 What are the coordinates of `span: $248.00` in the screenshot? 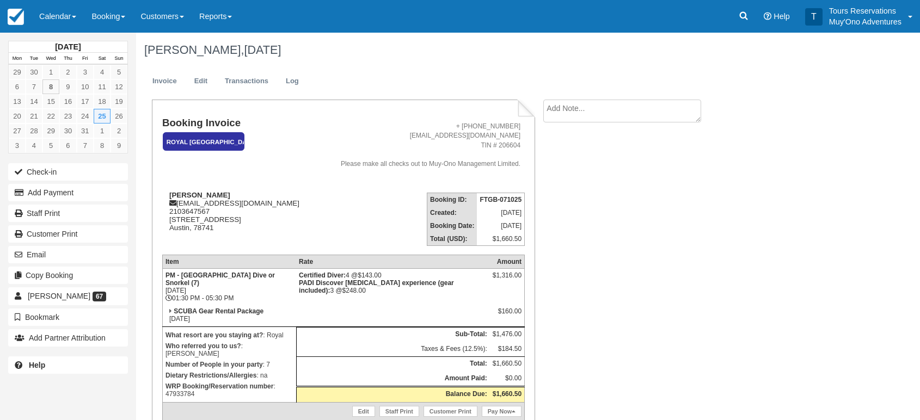 It's located at (354, 291).